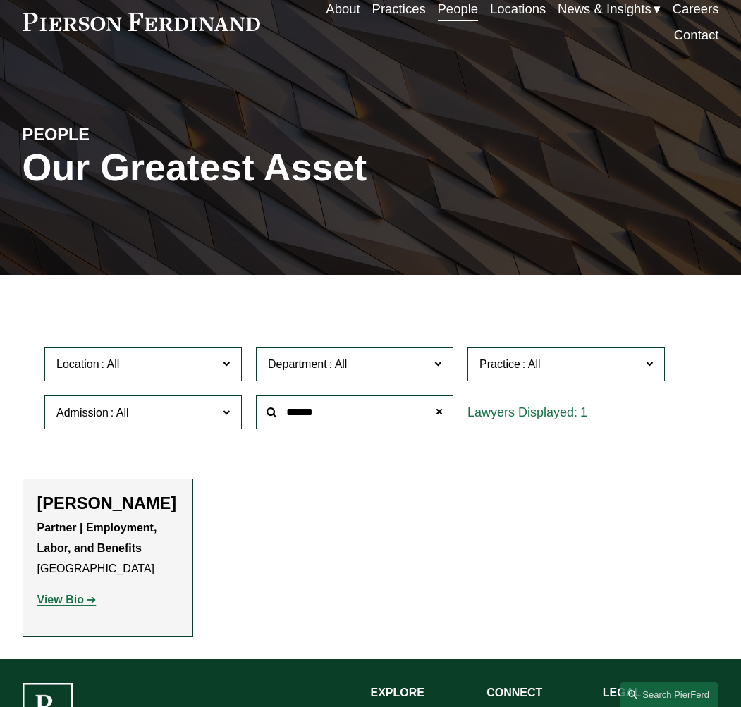 This screenshot has width=741, height=707. I want to click on span: Admission, so click(82, 412).